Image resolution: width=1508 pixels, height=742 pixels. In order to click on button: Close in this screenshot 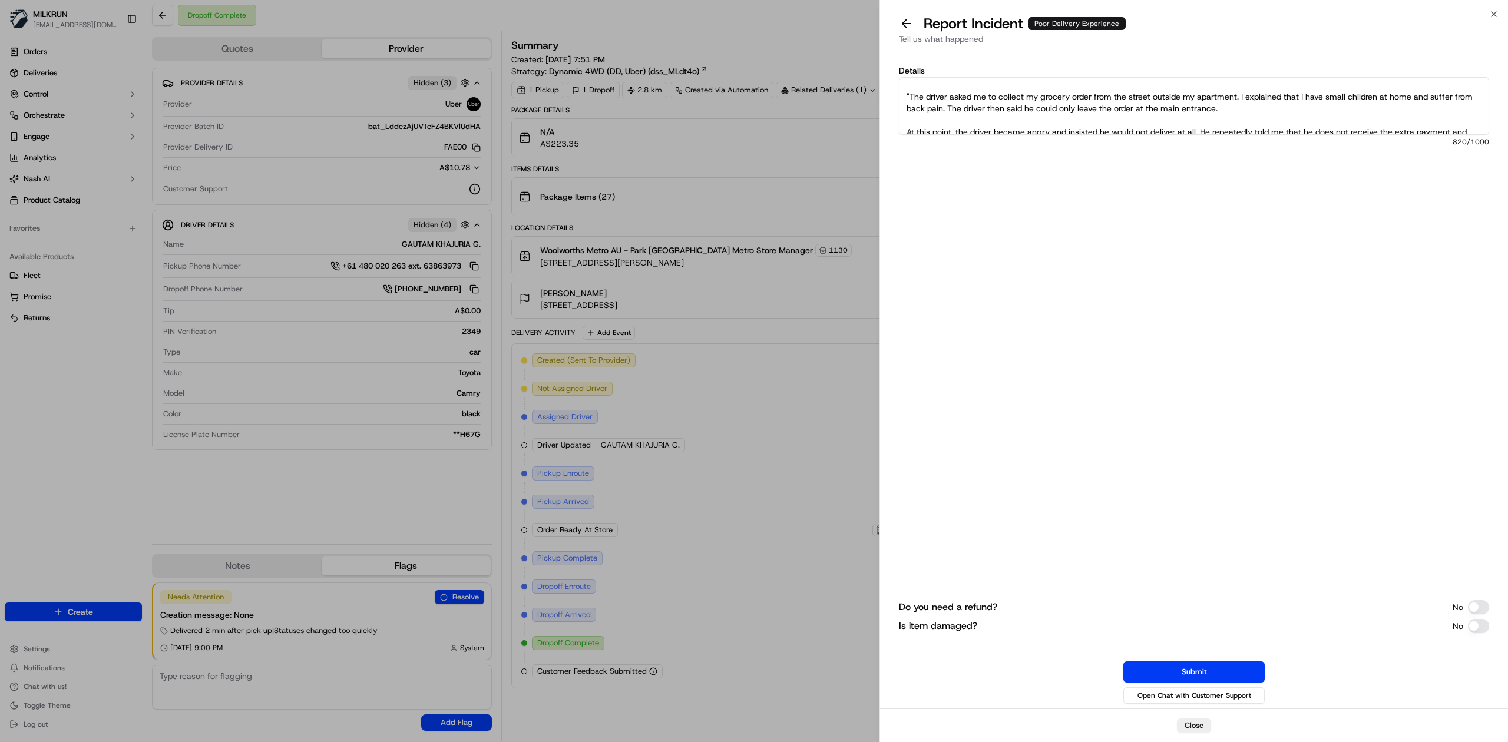, I will do `click(1194, 726)`.